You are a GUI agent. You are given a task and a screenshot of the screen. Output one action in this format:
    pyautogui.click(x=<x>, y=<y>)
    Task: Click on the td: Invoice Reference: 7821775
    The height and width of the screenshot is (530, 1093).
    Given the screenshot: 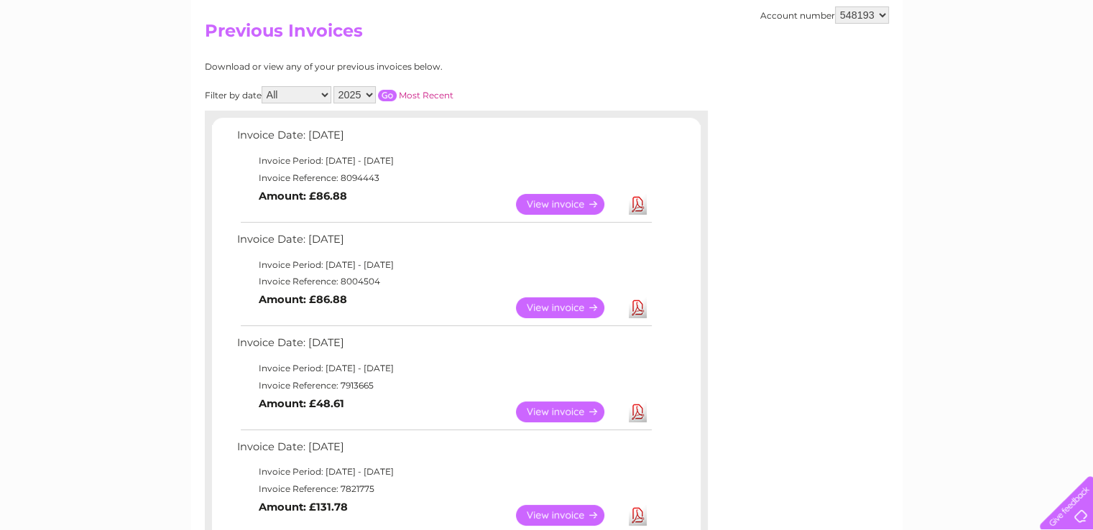 What is the action you would take?
    pyautogui.click(x=443, y=489)
    